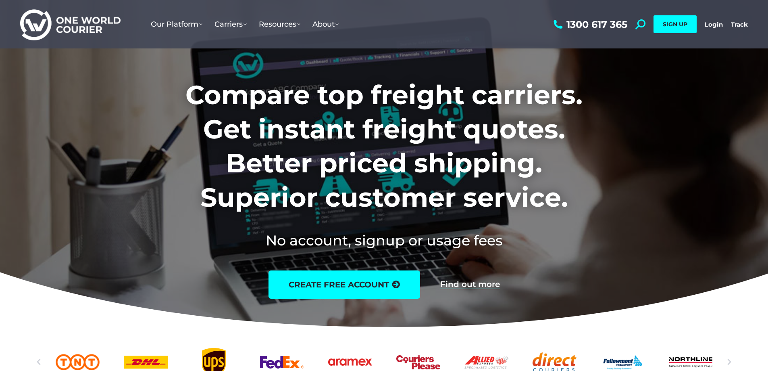  What do you see at coordinates (590, 24) in the screenshot?
I see `a: 1300 617 365` at bounding box center [590, 24].